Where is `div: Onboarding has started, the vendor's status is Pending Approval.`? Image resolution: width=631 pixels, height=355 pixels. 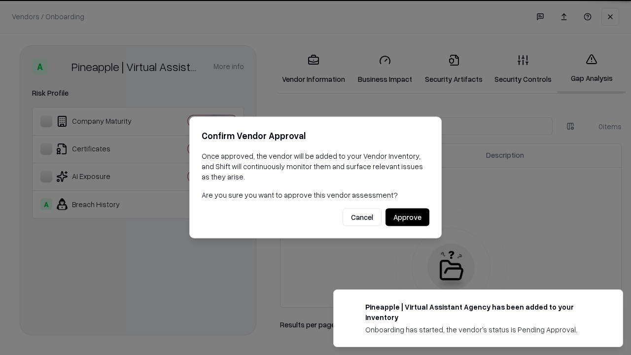
div: Onboarding has started, the vendor's status is Pending Approval. is located at coordinates (482, 329).